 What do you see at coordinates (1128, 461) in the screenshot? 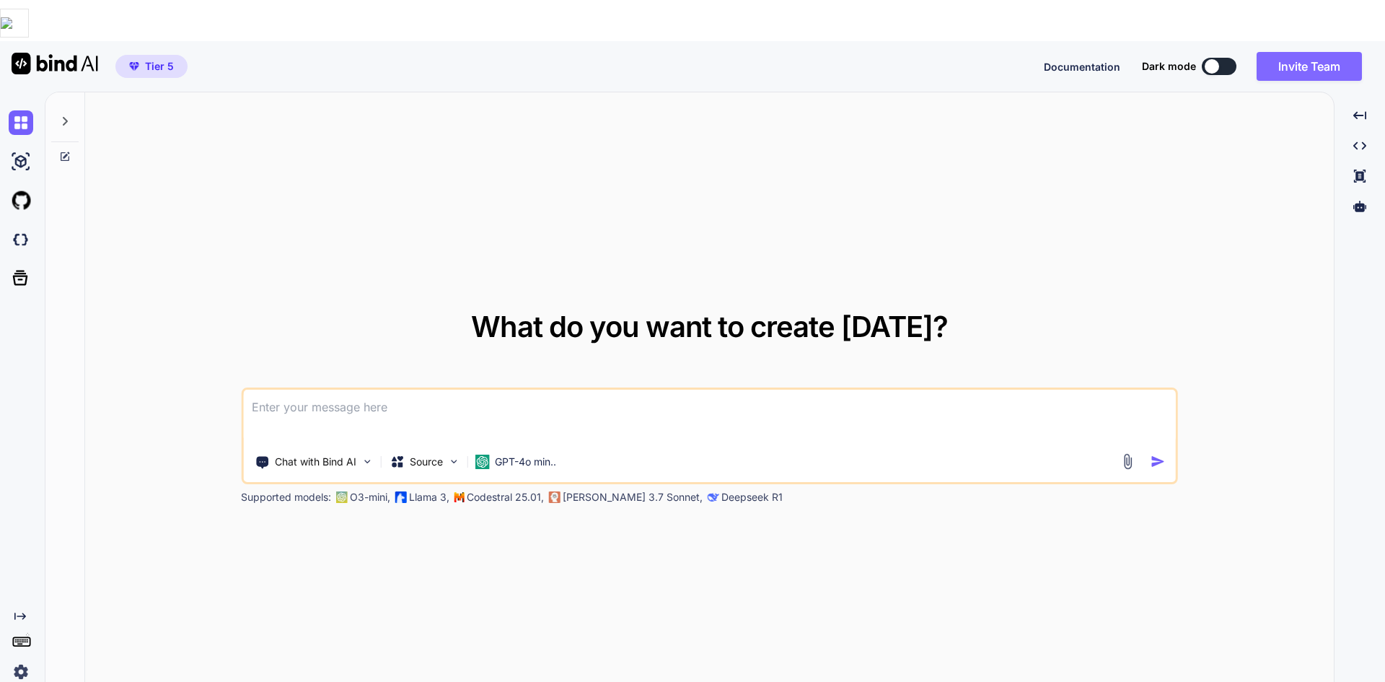
I see `img: attachment` at bounding box center [1128, 461].